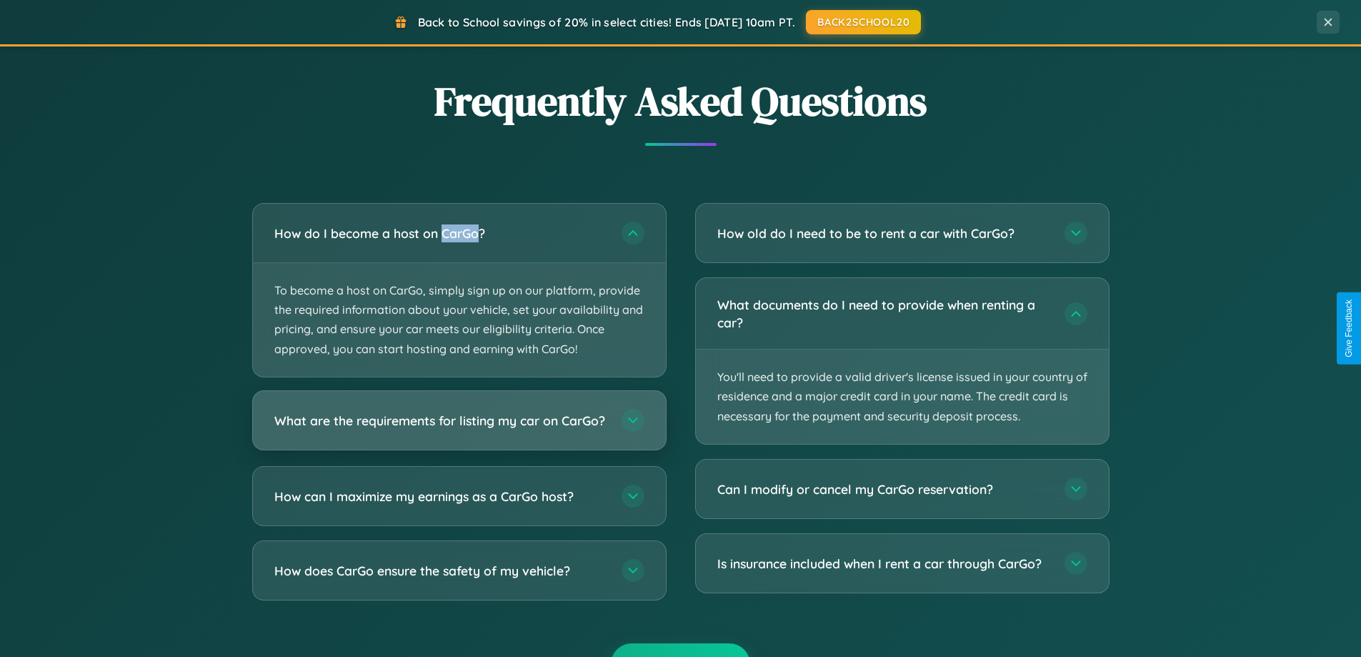  I want to click on h3: How do I become a host on CarGo?, so click(441, 233).